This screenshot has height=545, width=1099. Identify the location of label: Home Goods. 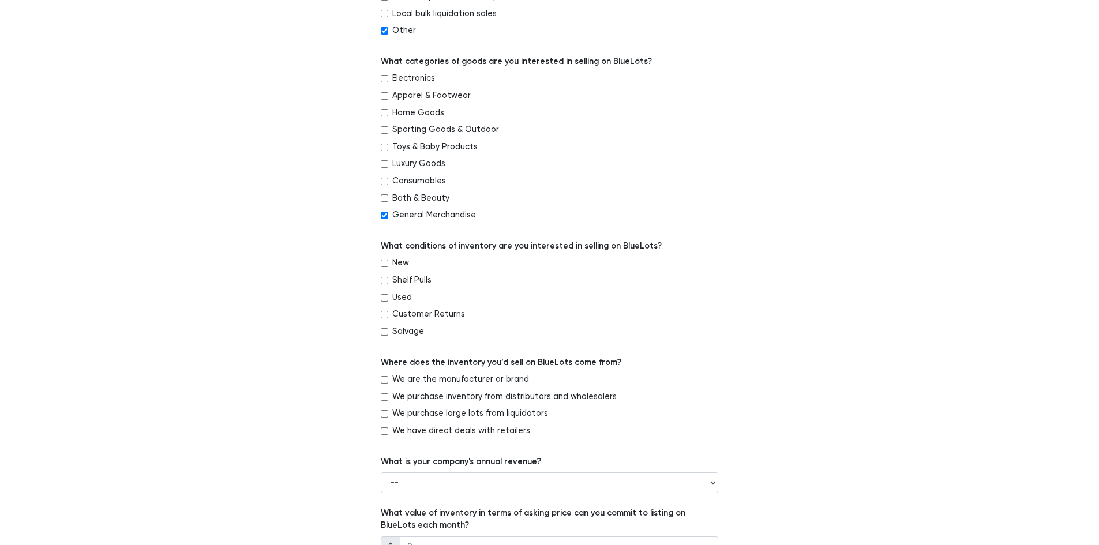
(418, 113).